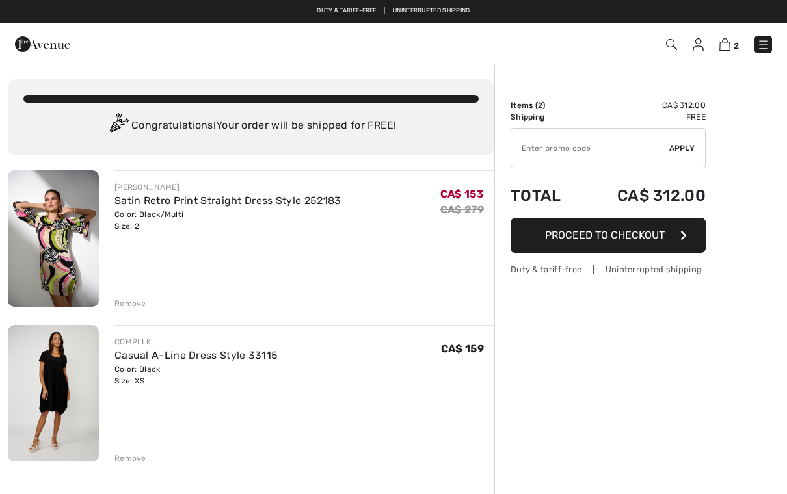  What do you see at coordinates (196, 375) in the screenshot?
I see `div: Color: Black Size: XS` at bounding box center [196, 375].